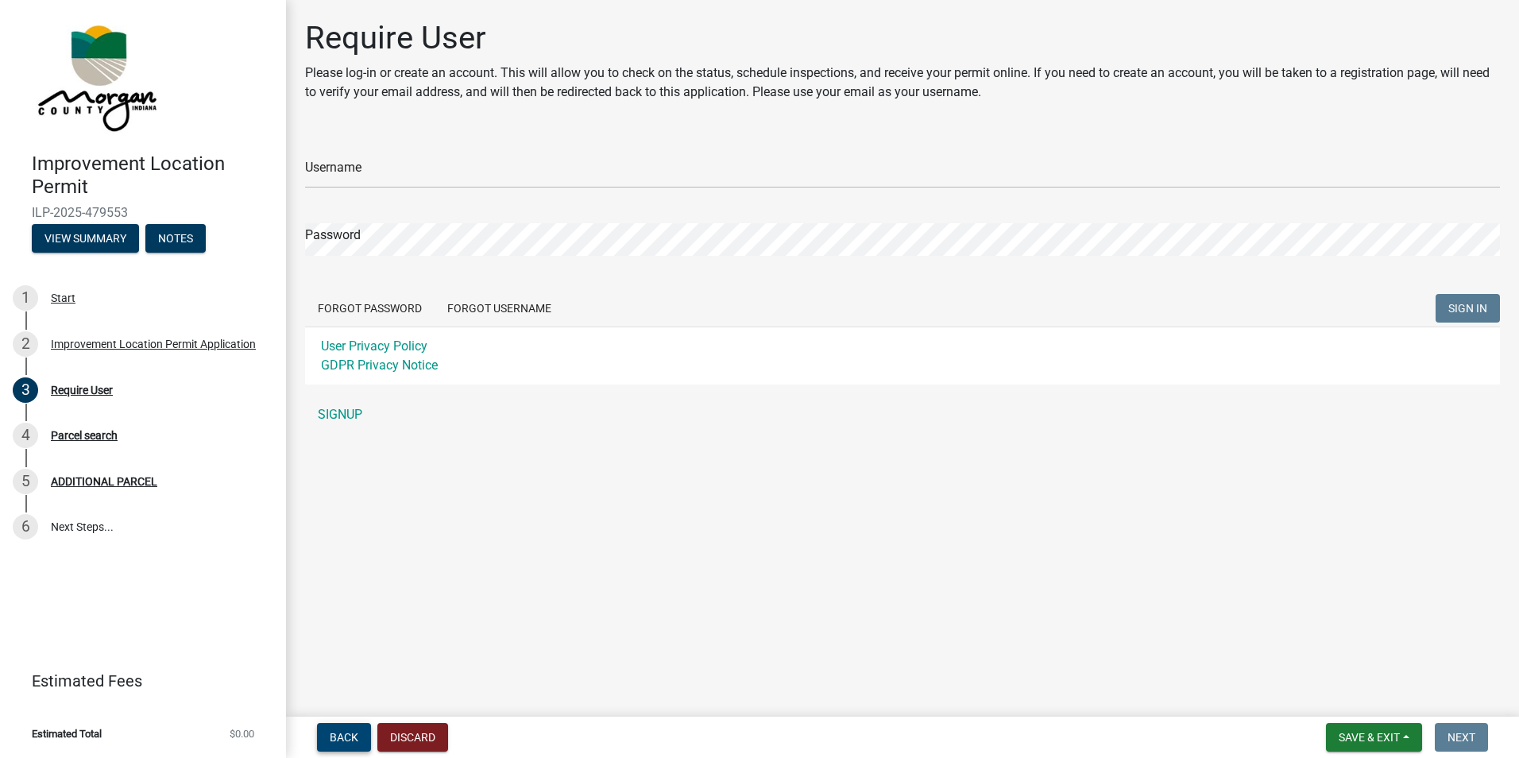  I want to click on div: 6, so click(25, 527).